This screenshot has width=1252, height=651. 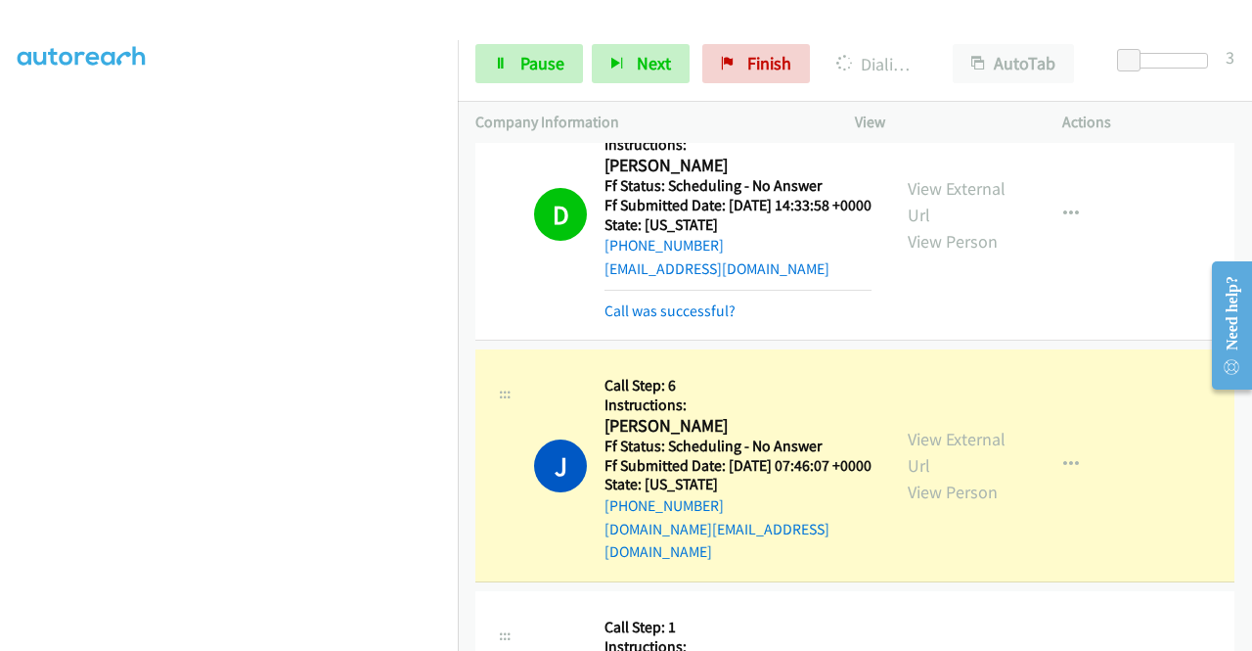 I want to click on a: Finish, so click(x=756, y=64).